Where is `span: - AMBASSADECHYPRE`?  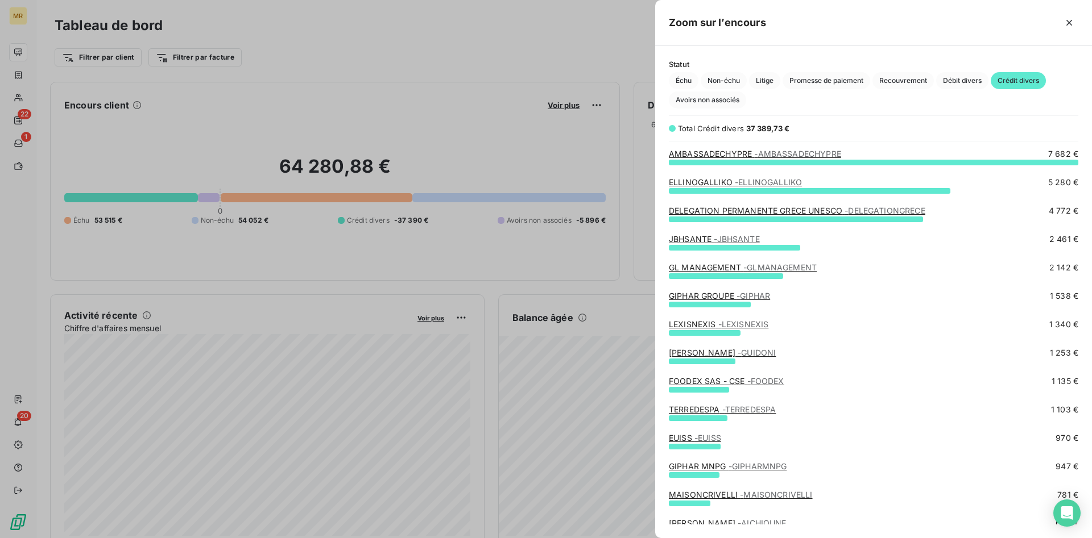 span: - AMBASSADECHYPRE is located at coordinates (797, 154).